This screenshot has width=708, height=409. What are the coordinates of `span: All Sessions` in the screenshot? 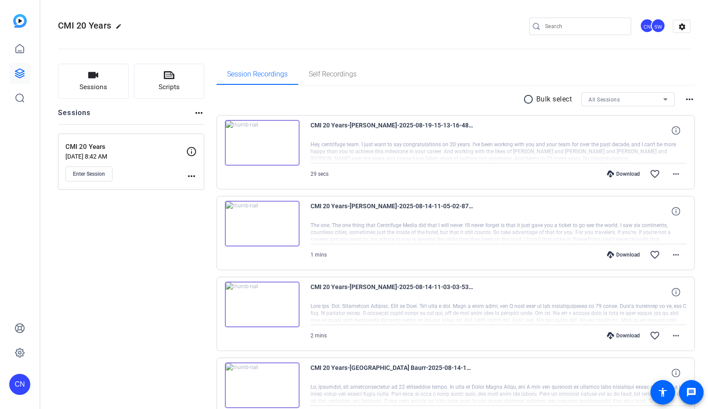 It's located at (604, 100).